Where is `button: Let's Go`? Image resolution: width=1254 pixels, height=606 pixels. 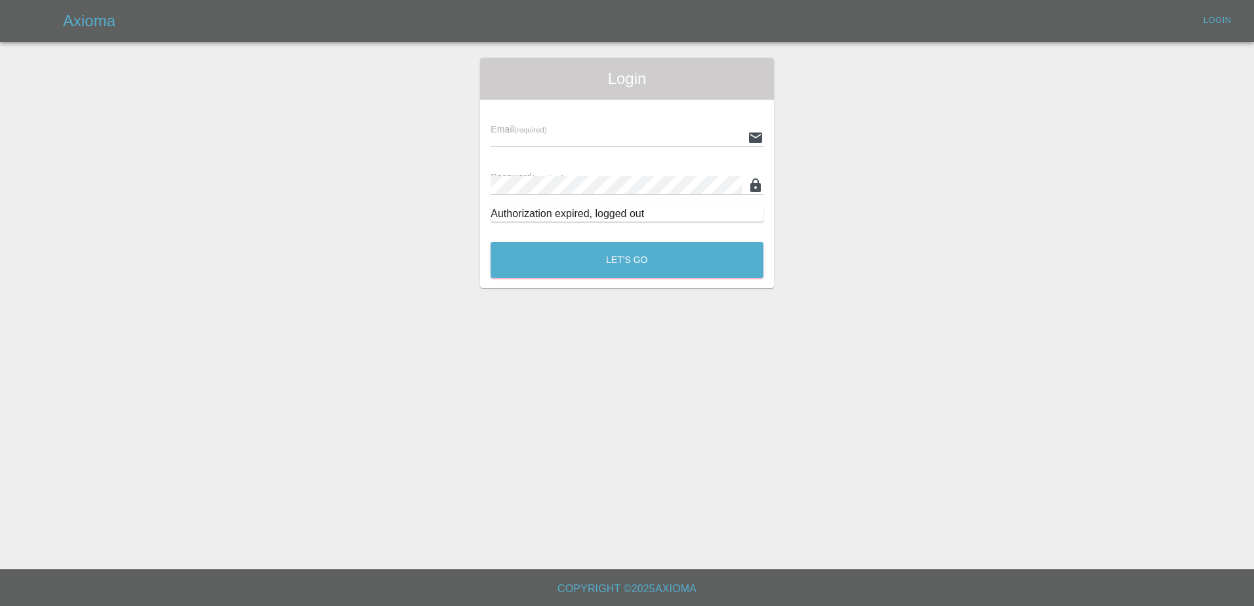
button: Let's Go is located at coordinates (627, 260).